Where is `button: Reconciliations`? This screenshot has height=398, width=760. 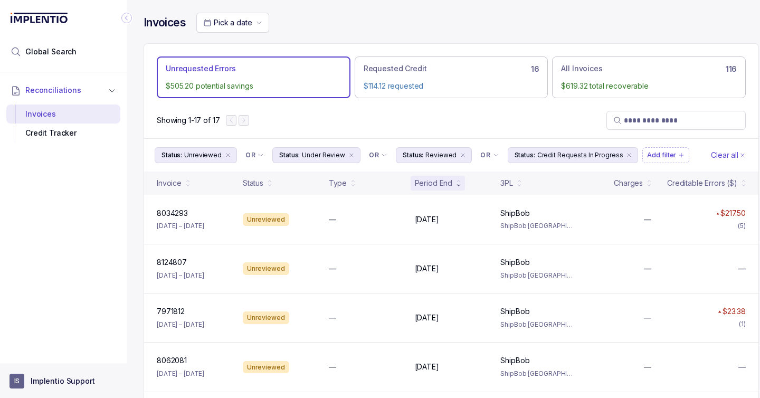
button: Reconciliations is located at coordinates (63, 90).